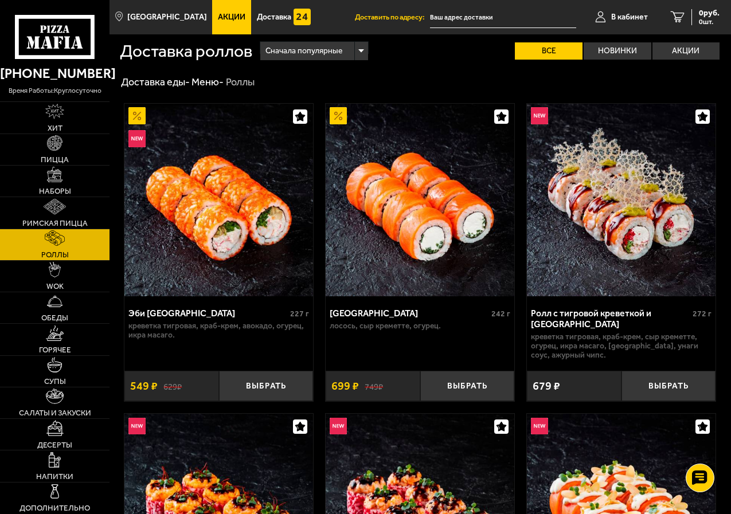 This screenshot has width=731, height=514. What do you see at coordinates (144, 386) in the screenshot?
I see `span: 549 ₽` at bounding box center [144, 386].